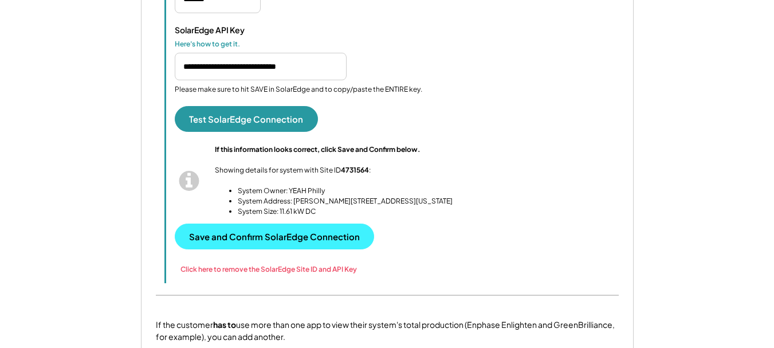  What do you see at coordinates (232, 30) in the screenshot?
I see `div: SolarEdge API Key` at bounding box center [232, 30].